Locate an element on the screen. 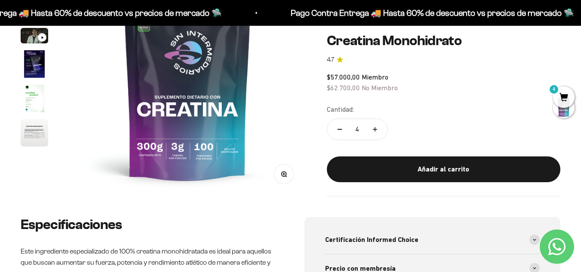 The height and width of the screenshot is (272, 581). button: Ir al artículo 6 is located at coordinates (34, 134).